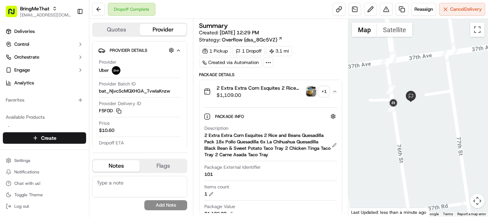 The image size is (488, 217). I want to click on a: Overflow (dss_8Gc5VZ), so click(252, 40).